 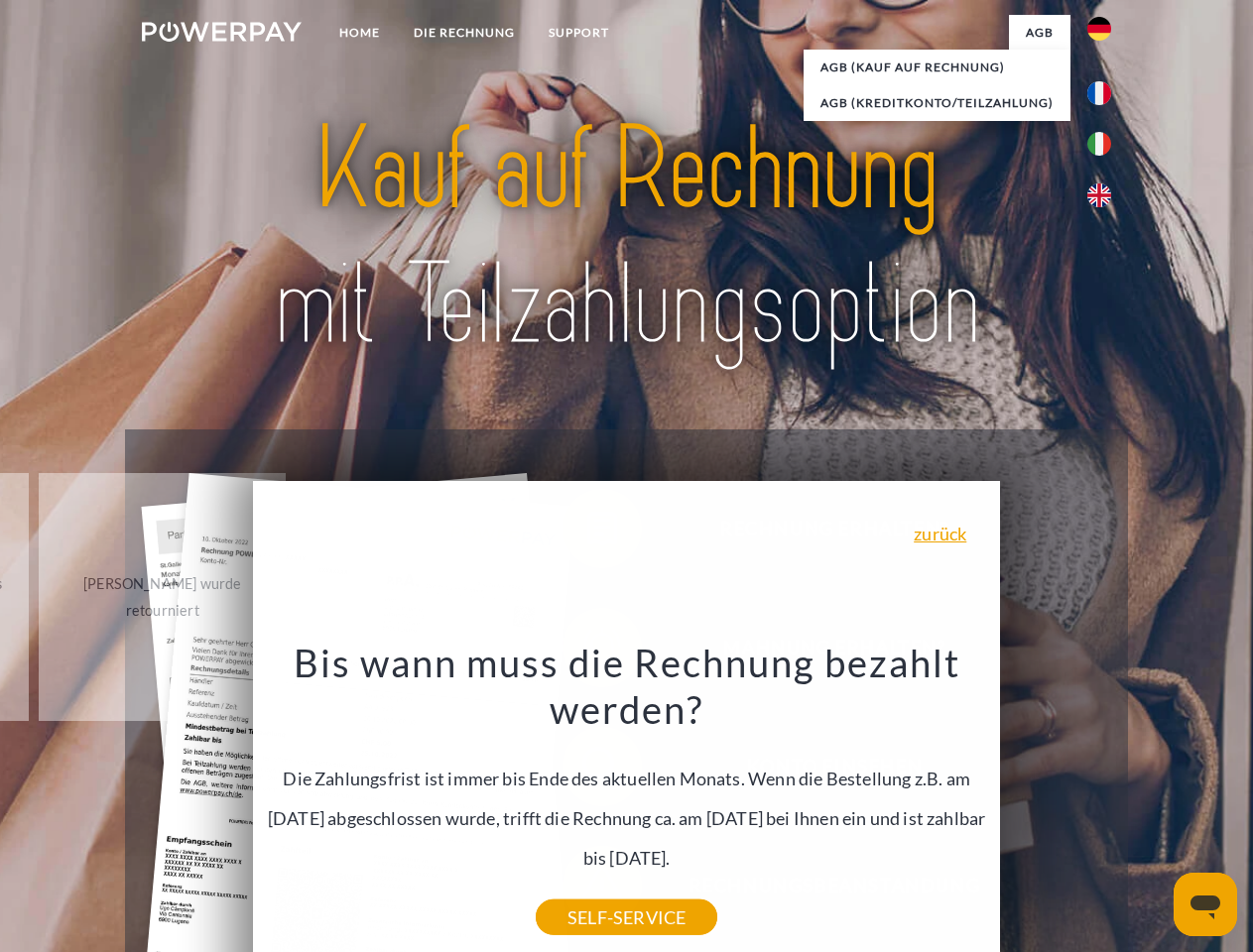 I want to click on img: logo-powerpay-white.svg, so click(x=221, y=32).